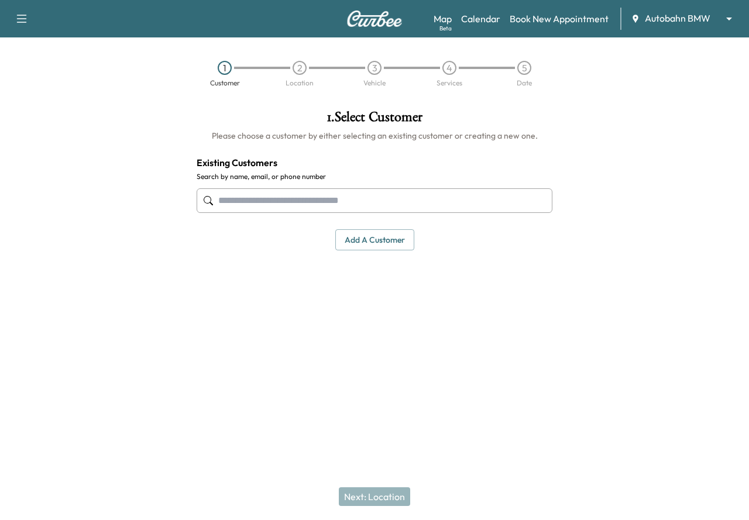 This screenshot has width=749, height=520. I want to click on span: Autobahn BMW, so click(677, 18).